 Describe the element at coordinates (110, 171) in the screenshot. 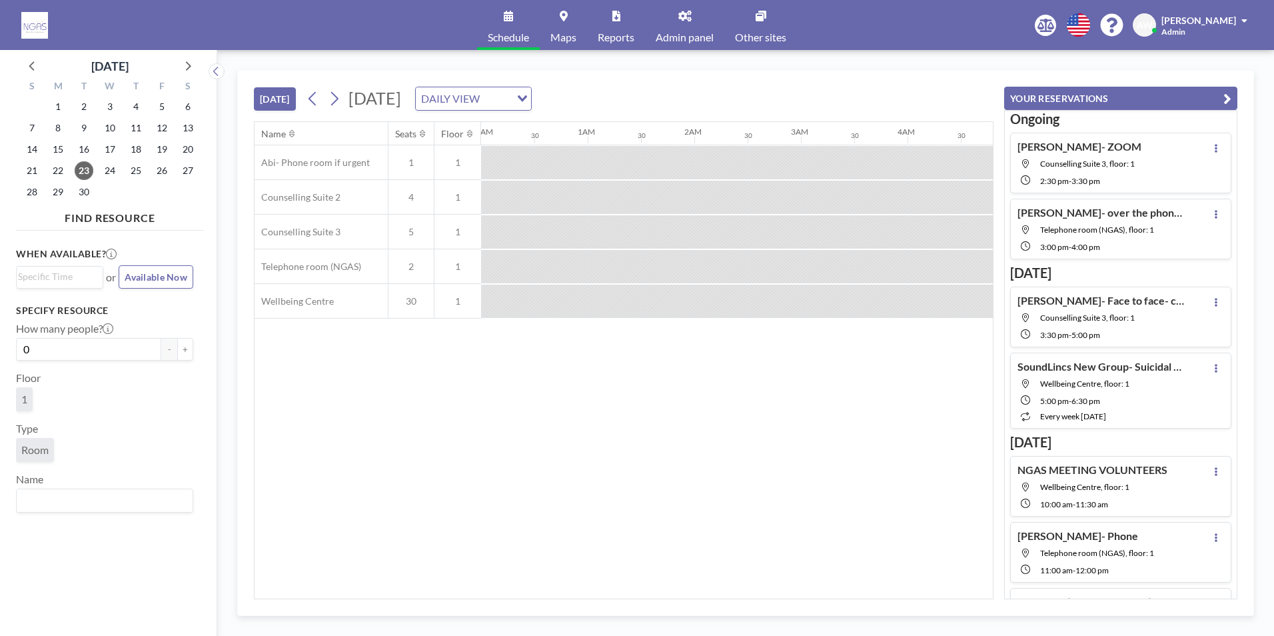

I see `span: Wednesday, September 24, 2025` at that location.